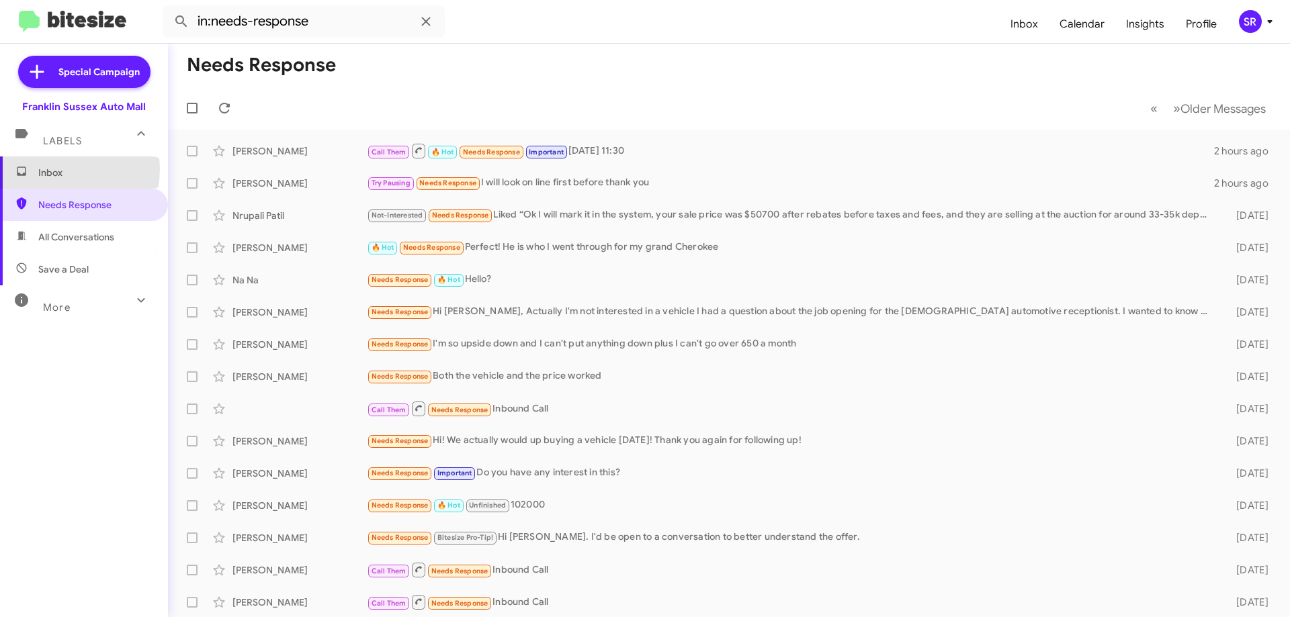 The image size is (1290, 617). I want to click on div: Nrupali Patil, so click(300, 216).